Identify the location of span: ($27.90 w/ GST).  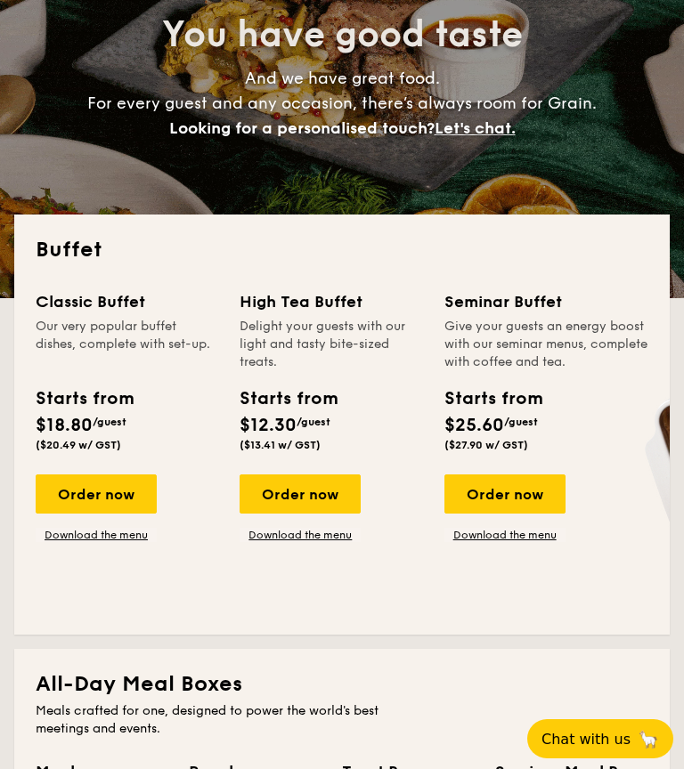
(486, 445).